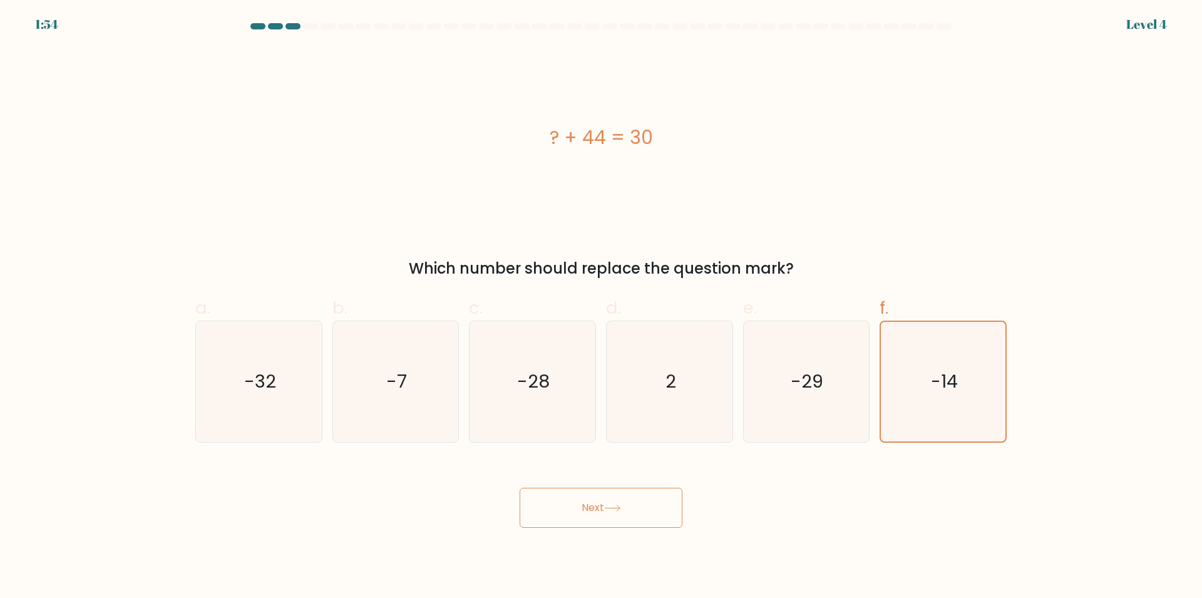 Image resolution: width=1202 pixels, height=598 pixels. Describe the element at coordinates (601, 508) in the screenshot. I see `button: Next` at that location.